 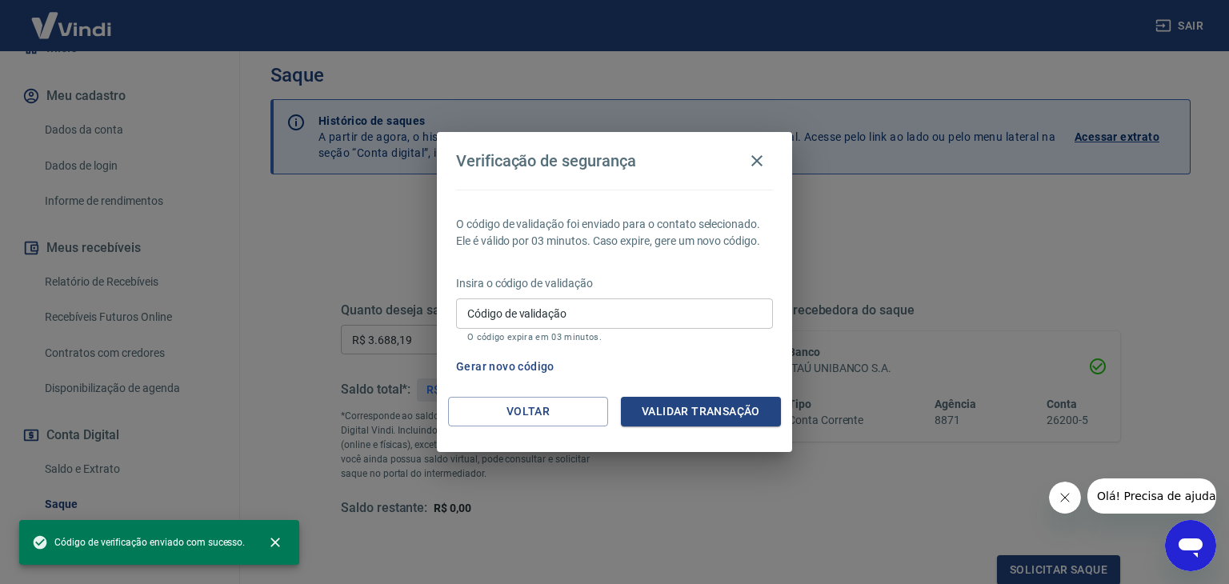 I want to click on h4: Verificação de segurança, so click(x=546, y=161).